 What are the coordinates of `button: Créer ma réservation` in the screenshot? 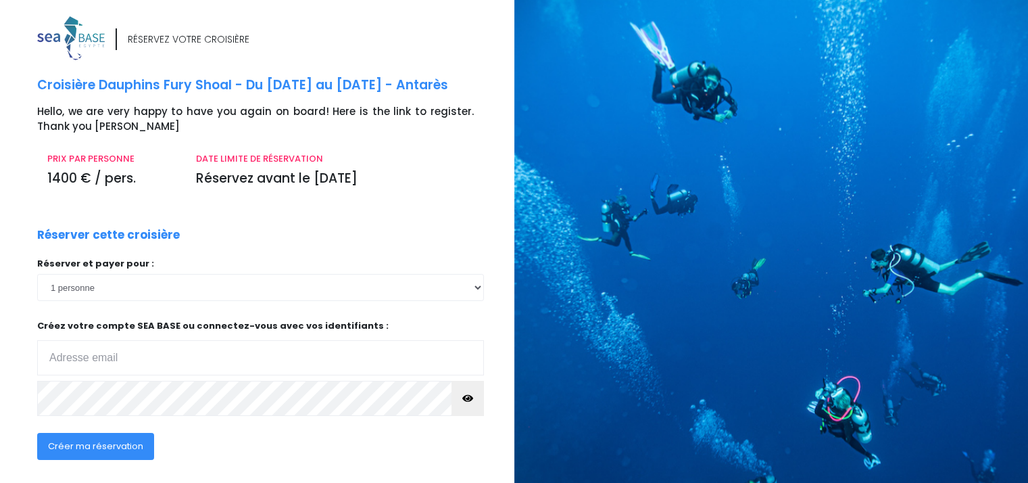 It's located at (95, 446).